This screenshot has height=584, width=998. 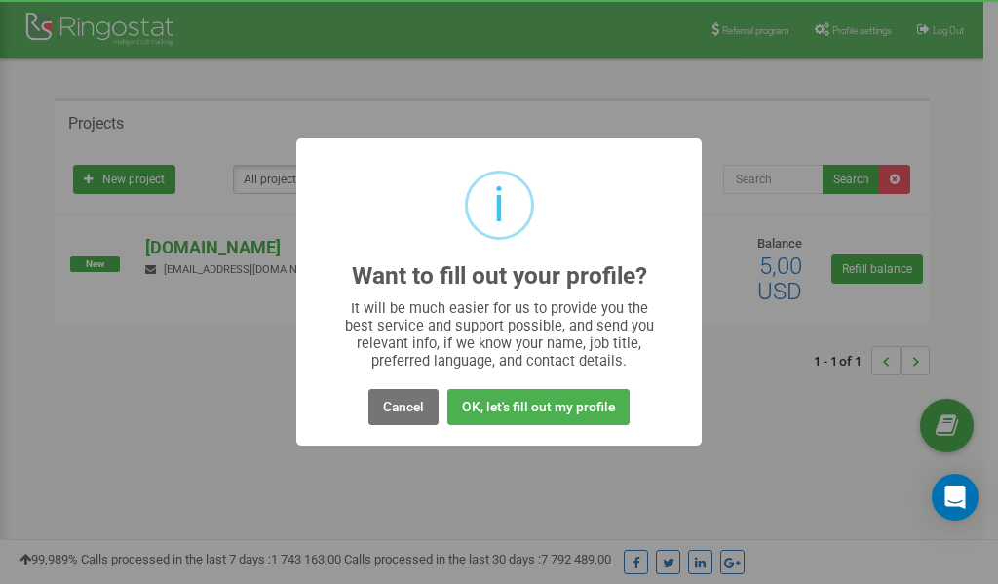 I want to click on div: Open Intercom Messenger, so click(x=955, y=497).